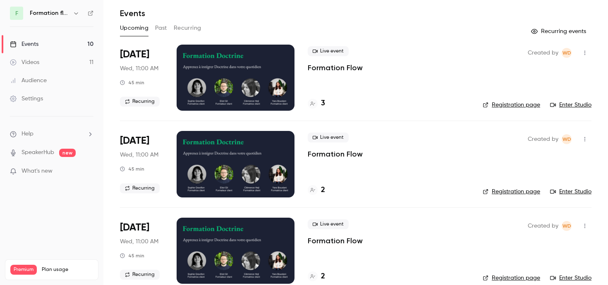 The width and height of the screenshot is (608, 285). What do you see at coordinates (141, 251) in the screenshot?
I see `div: Oct 15 Wed, 11:00 AM (Europe/Paris)` at bounding box center [141, 251].